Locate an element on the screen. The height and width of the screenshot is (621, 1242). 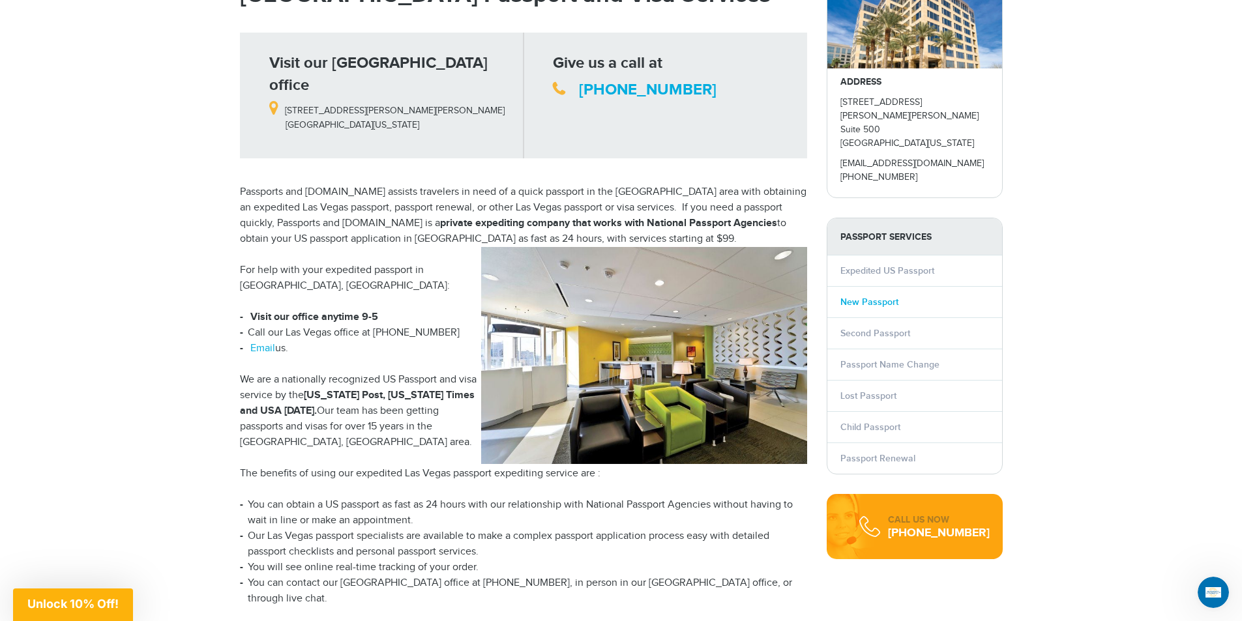
strong: Give us a call at is located at coordinates (608, 63).